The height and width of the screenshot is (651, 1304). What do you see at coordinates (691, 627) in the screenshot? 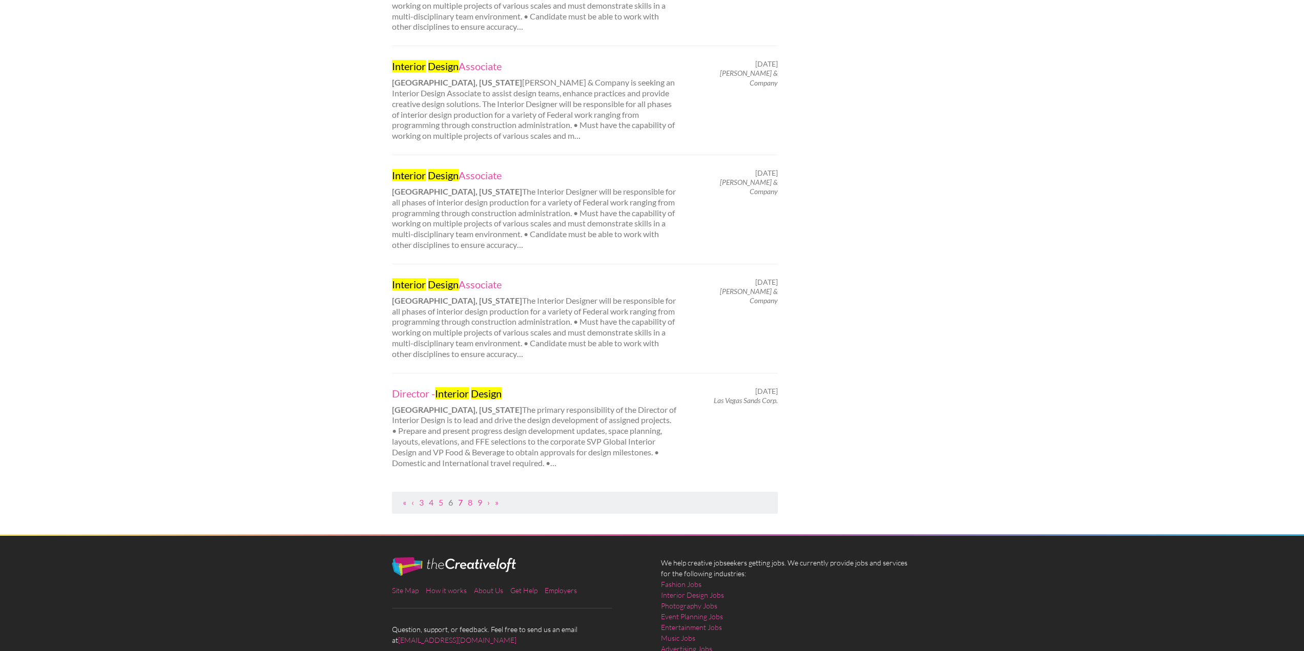
I see `a: Entertainment Jobs` at bounding box center [691, 627].